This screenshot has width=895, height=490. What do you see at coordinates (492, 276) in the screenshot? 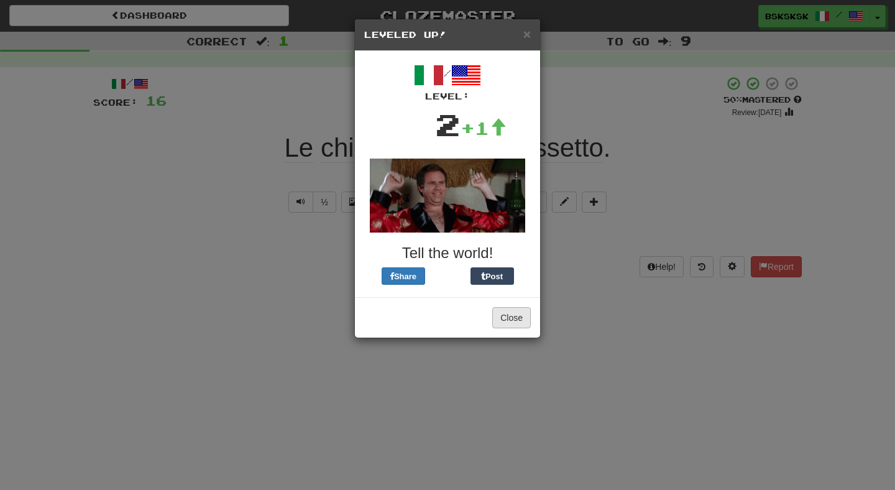
I see `button: Post` at bounding box center [492, 276].